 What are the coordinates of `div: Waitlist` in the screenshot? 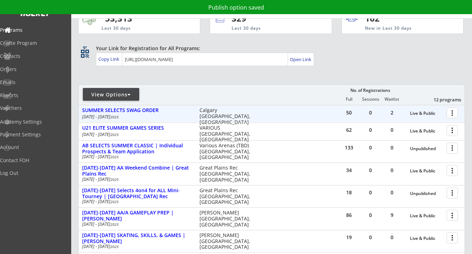 It's located at (392, 99).